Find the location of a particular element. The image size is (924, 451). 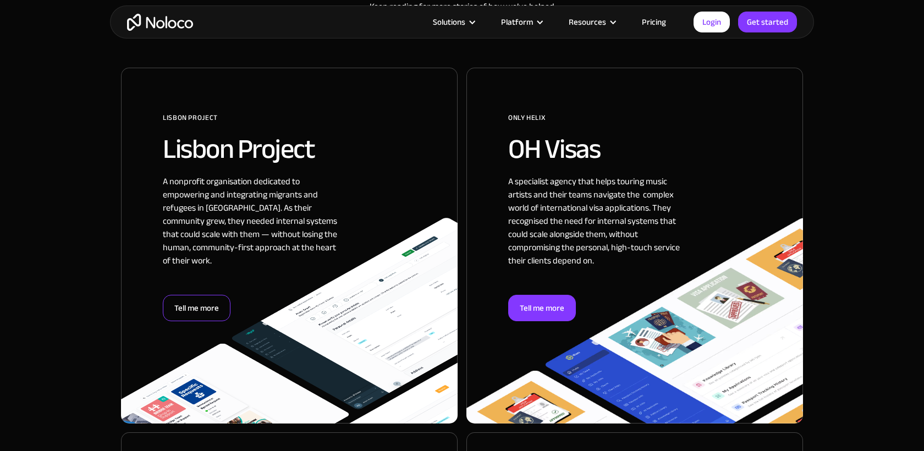

div: ONLY HELIX is located at coordinates (635, 122).